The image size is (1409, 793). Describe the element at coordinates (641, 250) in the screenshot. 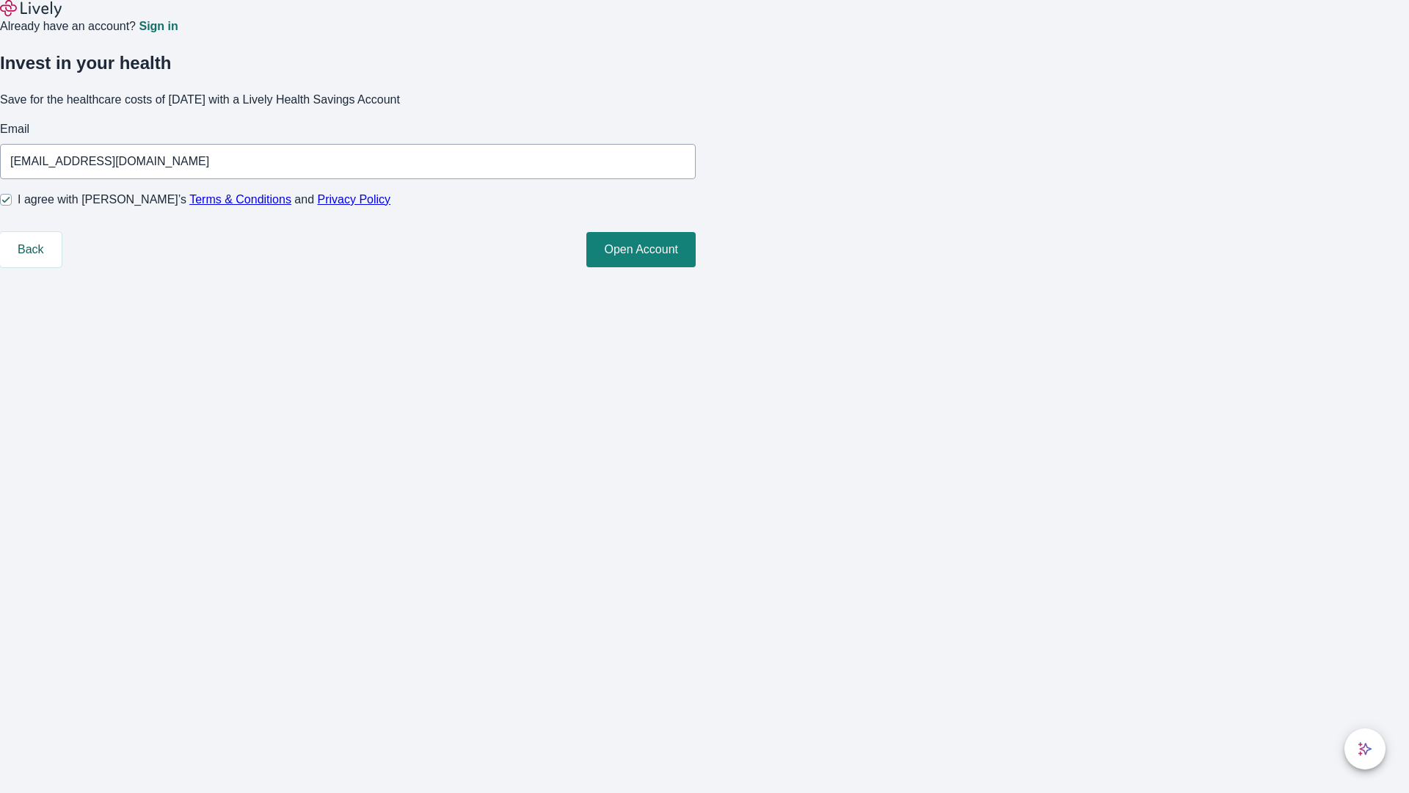

I see `button: Open Account` at that location.